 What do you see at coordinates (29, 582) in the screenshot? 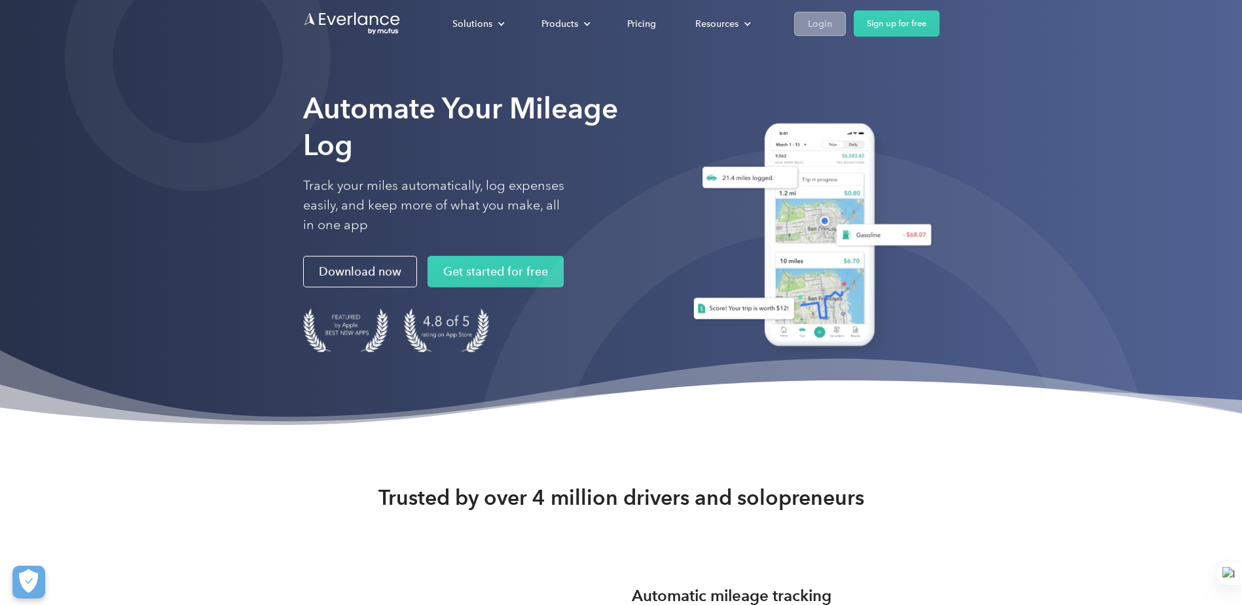
I see `button: Cookies Settings` at bounding box center [29, 582].